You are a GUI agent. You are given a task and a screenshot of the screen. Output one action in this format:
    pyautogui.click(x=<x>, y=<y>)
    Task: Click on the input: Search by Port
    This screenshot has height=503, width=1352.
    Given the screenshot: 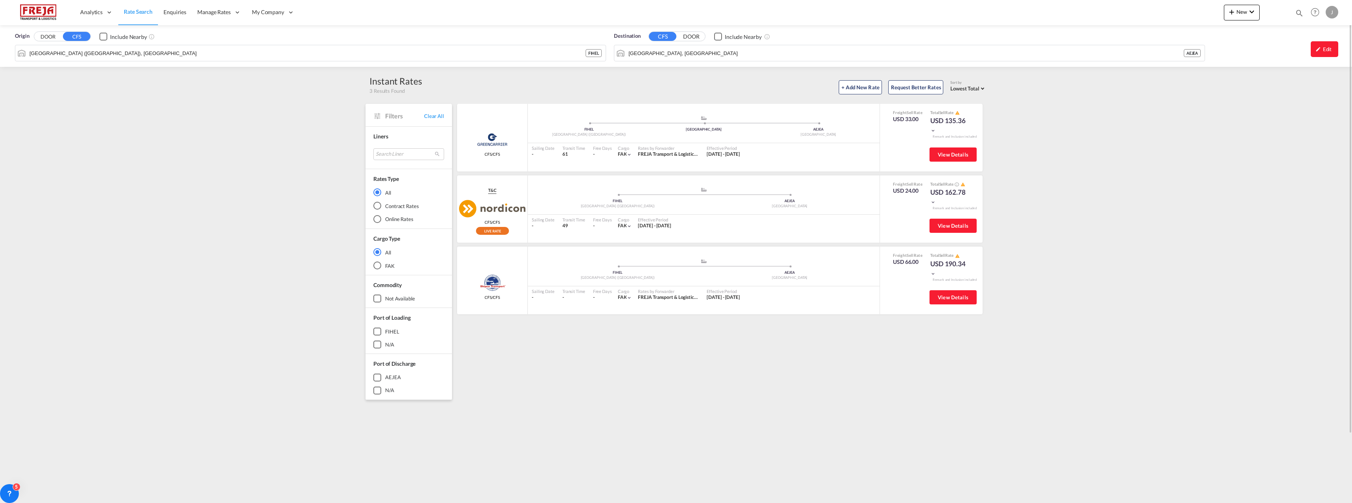 What is the action you would take?
    pyautogui.click(x=307, y=53)
    